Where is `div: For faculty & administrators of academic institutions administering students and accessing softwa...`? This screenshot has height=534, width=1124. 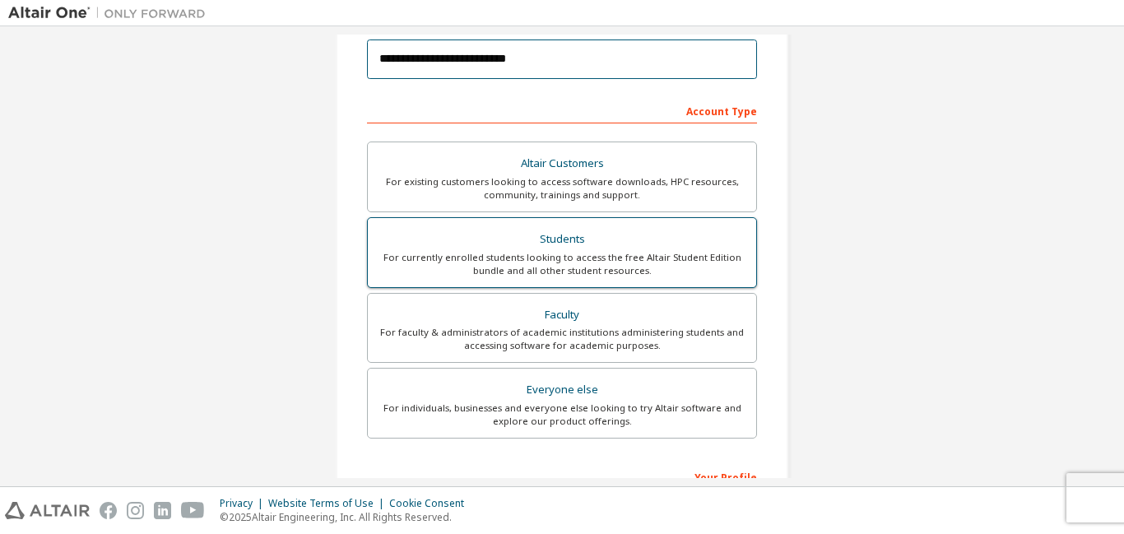
div: For faculty & administrators of academic institutions administering students and accessing softwa... is located at coordinates (562, 339).